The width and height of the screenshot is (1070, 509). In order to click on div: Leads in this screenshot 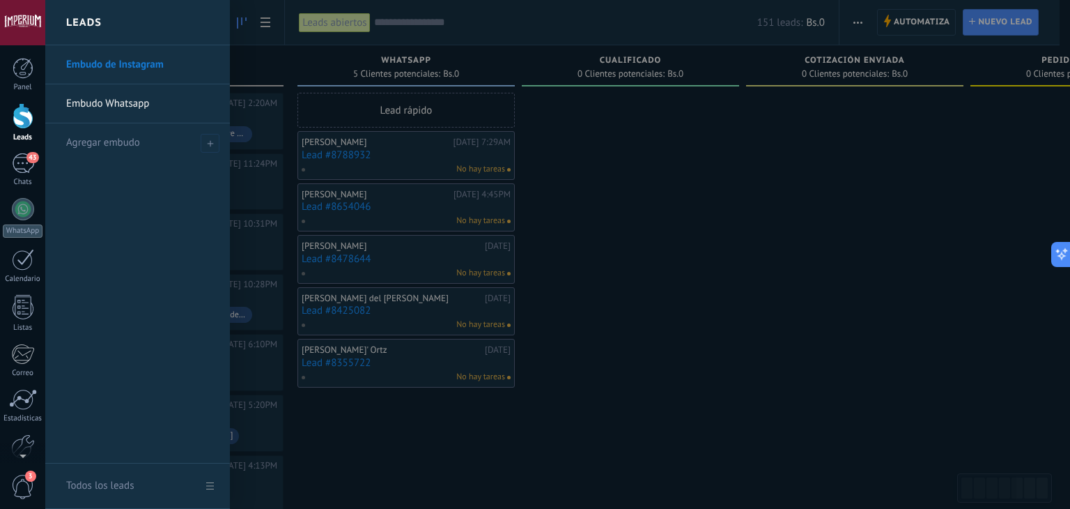, I will do `click(23, 137)`.